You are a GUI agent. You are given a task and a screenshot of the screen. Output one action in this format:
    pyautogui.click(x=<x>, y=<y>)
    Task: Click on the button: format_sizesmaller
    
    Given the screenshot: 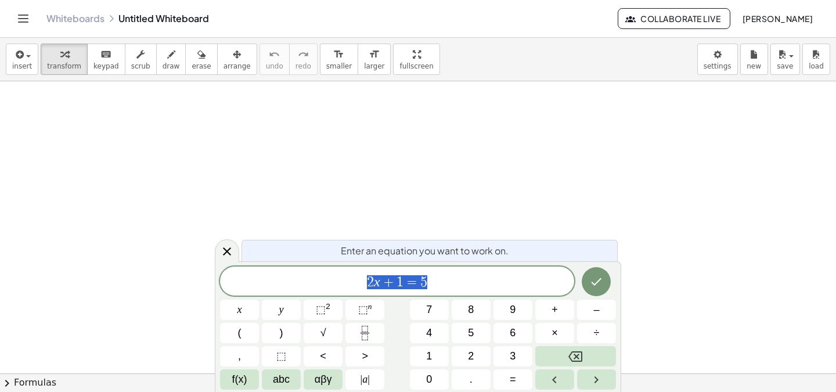 What is the action you would take?
    pyautogui.click(x=339, y=59)
    